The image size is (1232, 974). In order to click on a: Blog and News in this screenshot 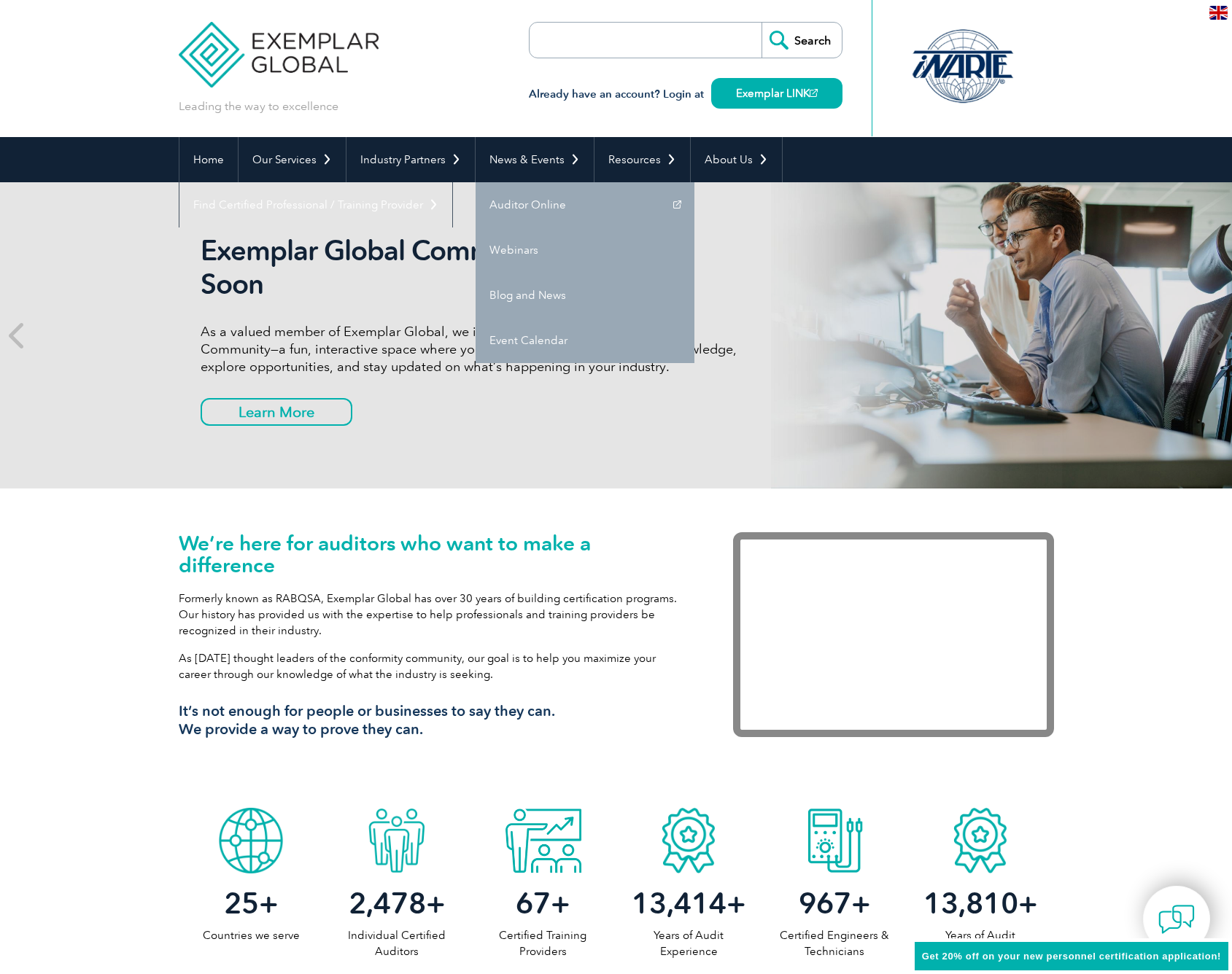, I will do `click(585, 295)`.